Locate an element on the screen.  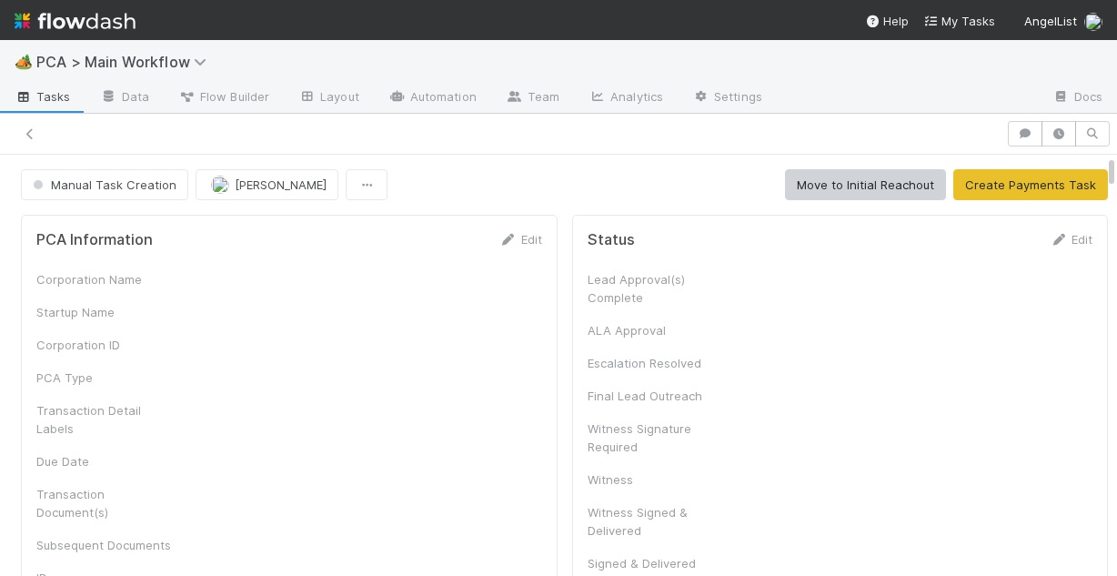
div: Startup Name is located at coordinates (105, 312).